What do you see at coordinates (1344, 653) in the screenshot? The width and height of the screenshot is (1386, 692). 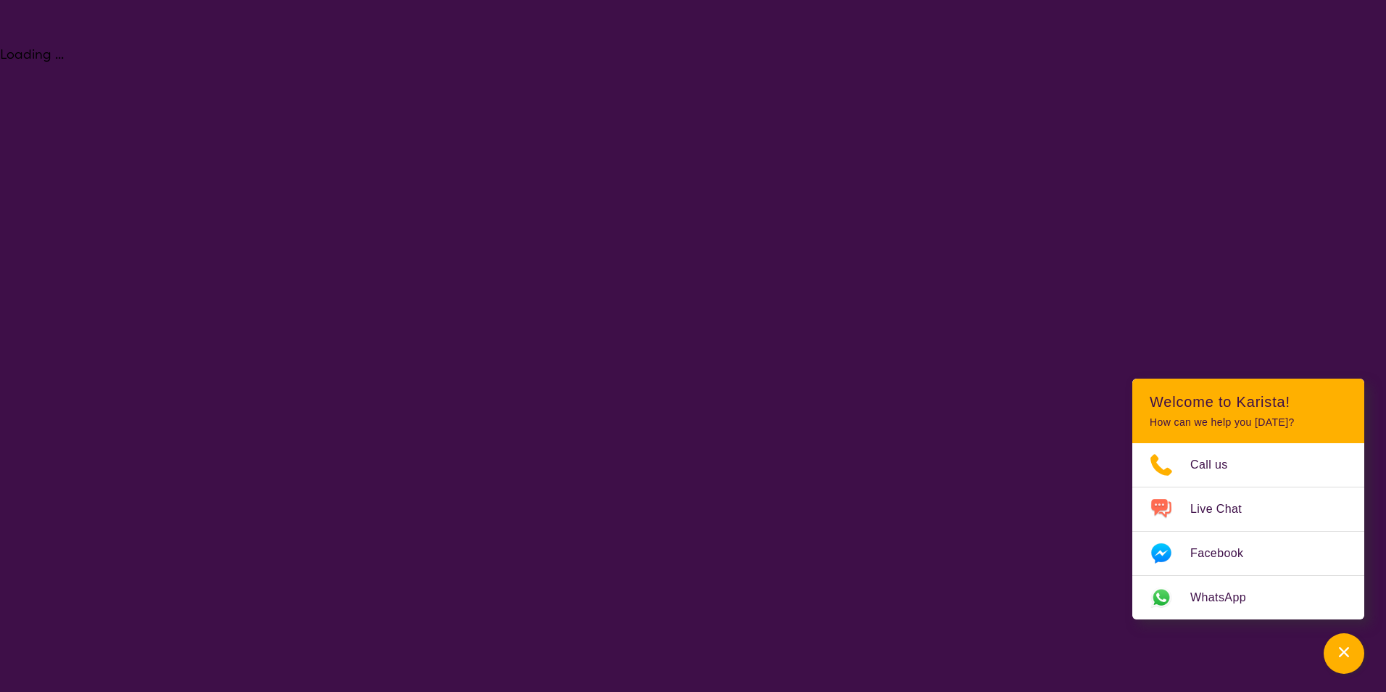 I see `button: Channel Menu` at bounding box center [1344, 653].